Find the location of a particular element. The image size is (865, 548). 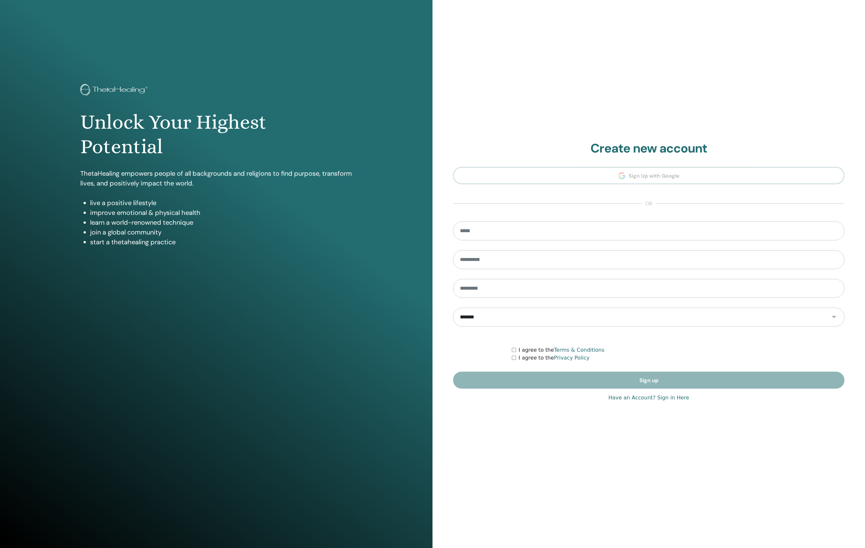

a: Privacy Policy is located at coordinates (572, 358).